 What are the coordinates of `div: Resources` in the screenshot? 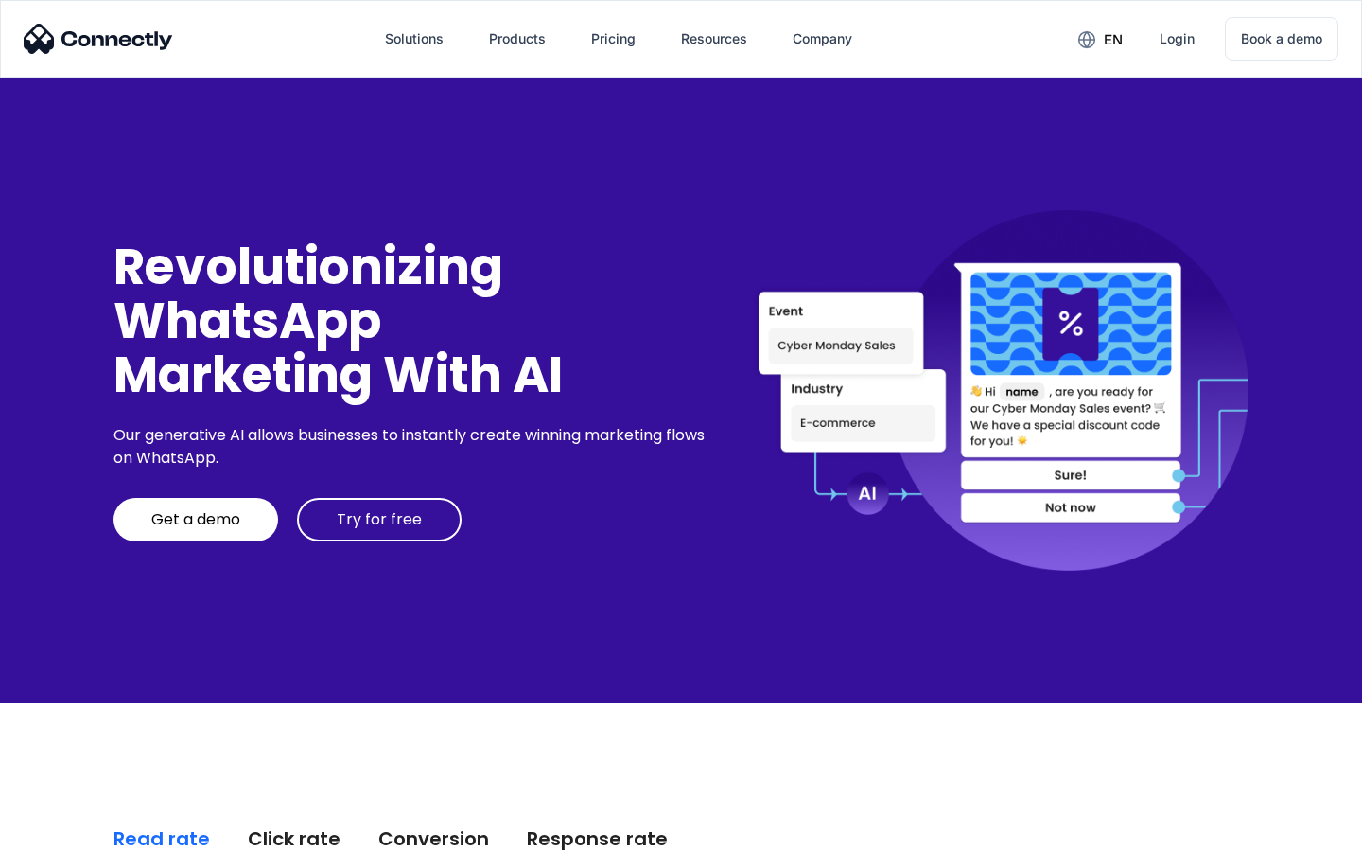 It's located at (714, 39).